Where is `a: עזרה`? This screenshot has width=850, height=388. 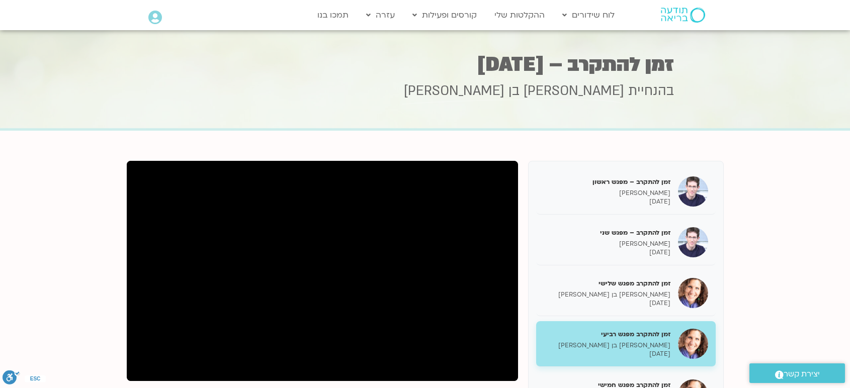
a: עזרה is located at coordinates (380, 15).